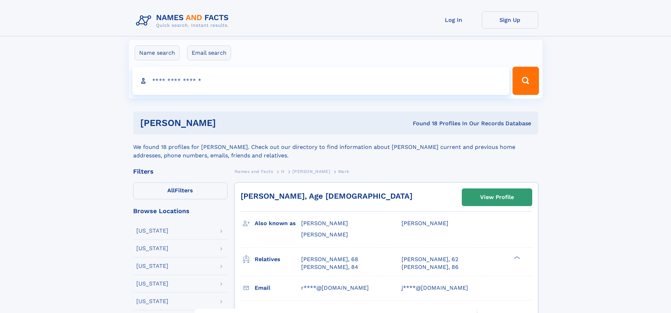 This screenshot has height=313, width=671. What do you see at coordinates (497, 197) in the screenshot?
I see `a: View Profile` at bounding box center [497, 197].